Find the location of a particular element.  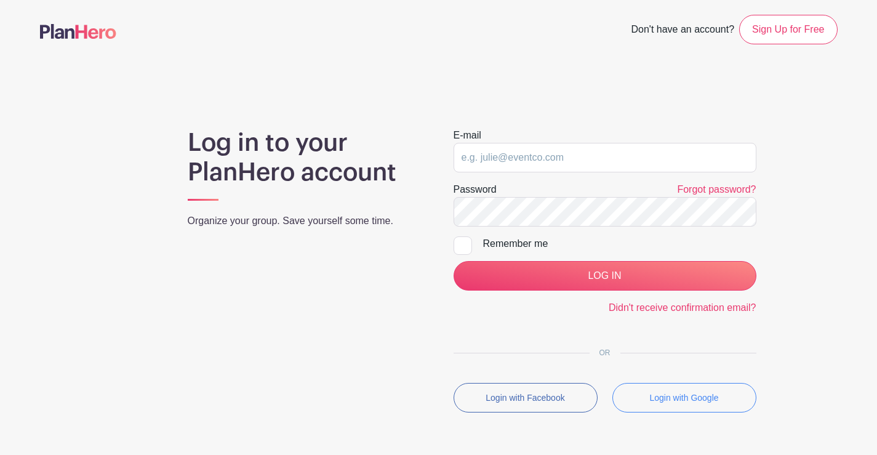

a: Forgot password? is located at coordinates (716, 189).